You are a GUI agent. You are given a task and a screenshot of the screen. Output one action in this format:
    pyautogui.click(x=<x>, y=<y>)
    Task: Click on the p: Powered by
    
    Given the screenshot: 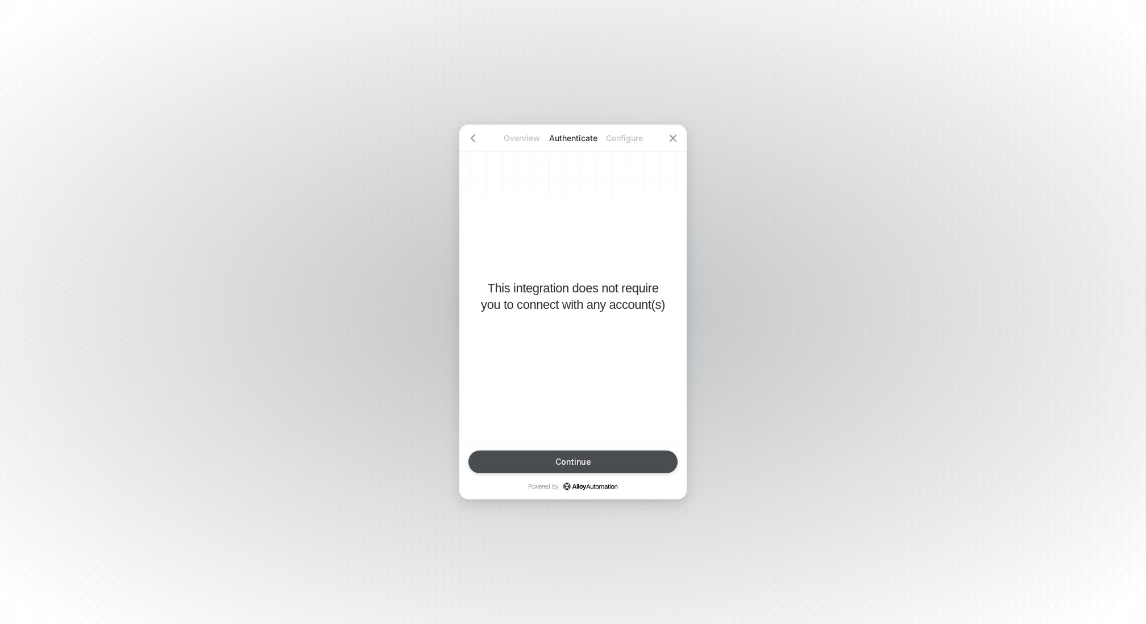 What is the action you would take?
    pyautogui.click(x=573, y=486)
    